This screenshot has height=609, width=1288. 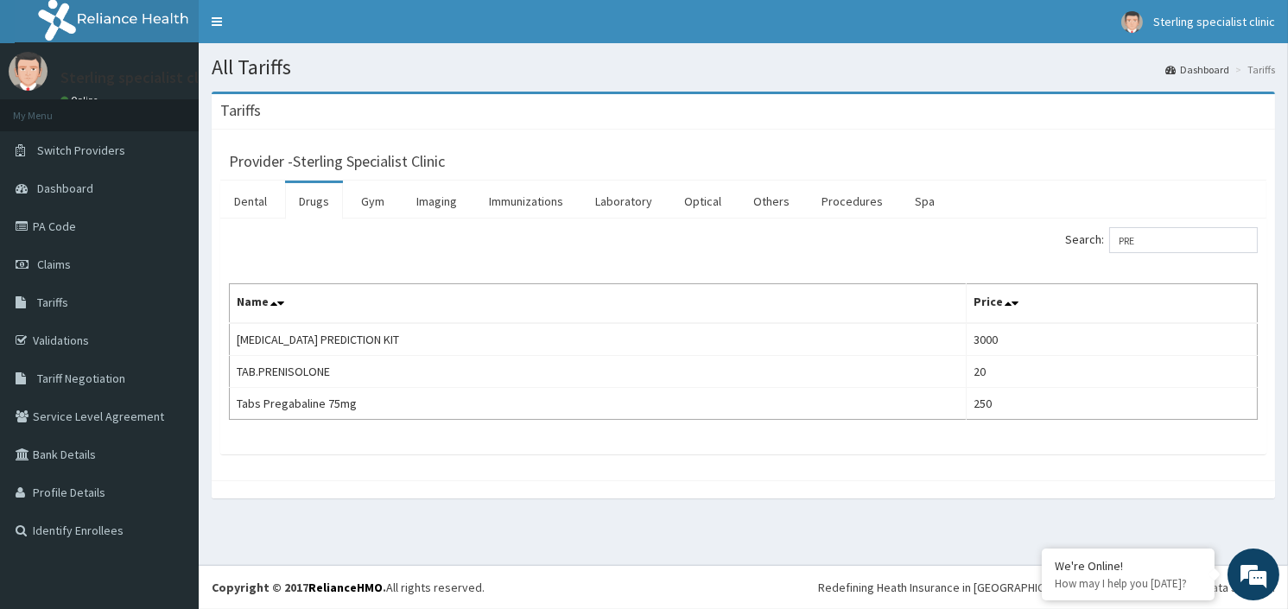 I want to click on div: Chat with us now, so click(x=190, y=108).